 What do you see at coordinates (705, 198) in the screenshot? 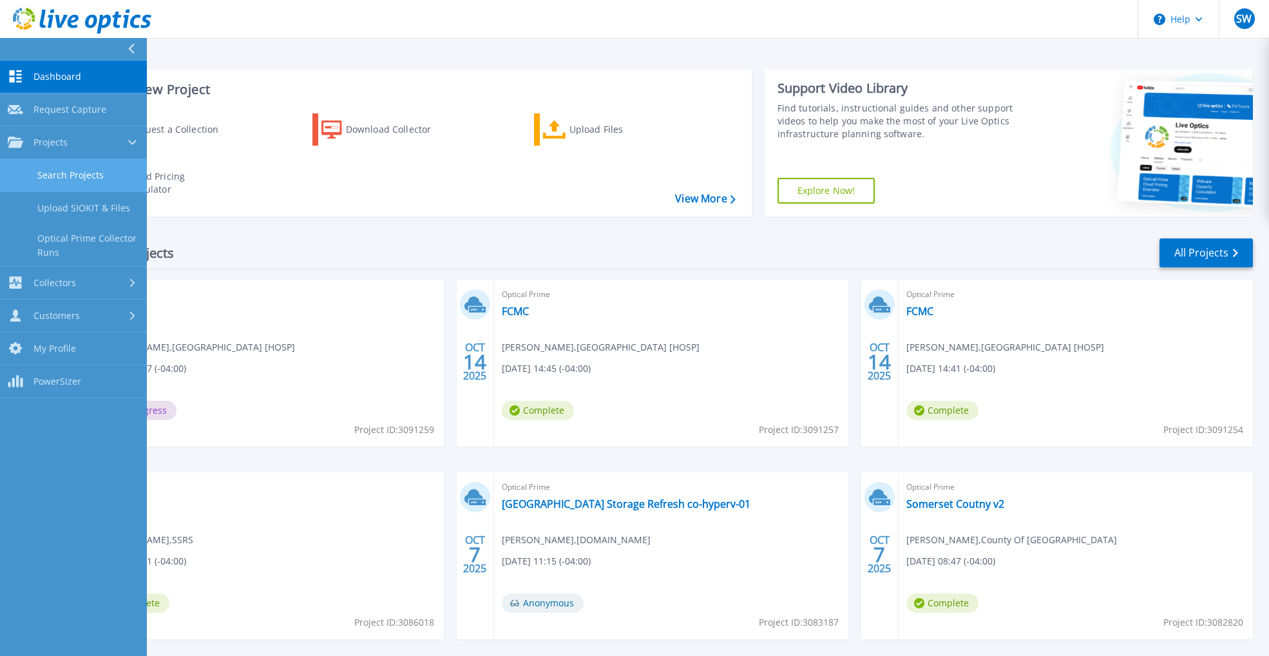
I see `a: View More` at bounding box center [705, 198].